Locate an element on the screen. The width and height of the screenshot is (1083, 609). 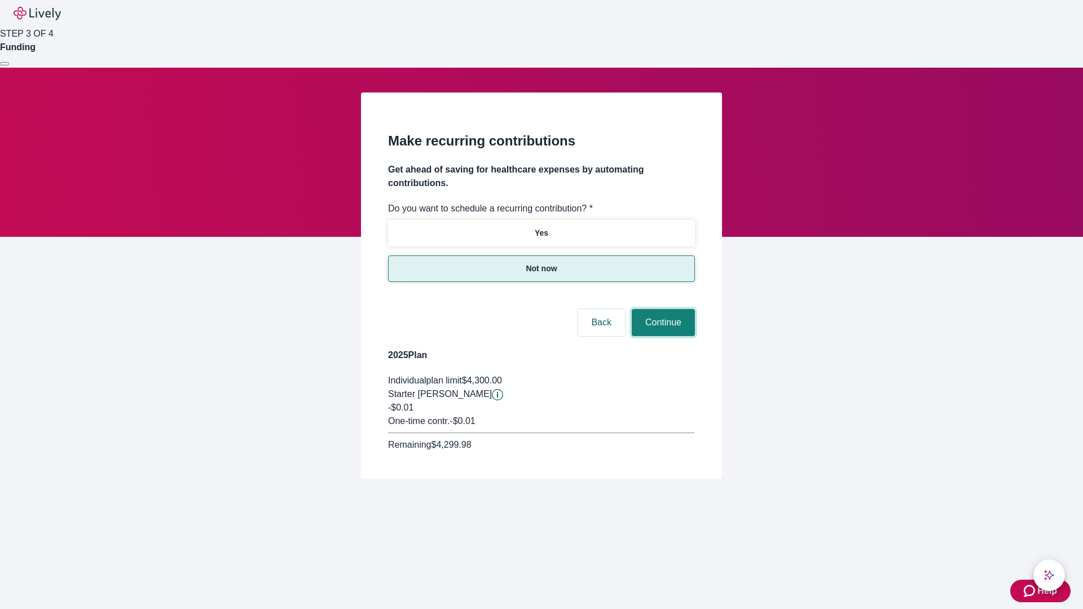
button: chat is located at coordinates (1050, 576).